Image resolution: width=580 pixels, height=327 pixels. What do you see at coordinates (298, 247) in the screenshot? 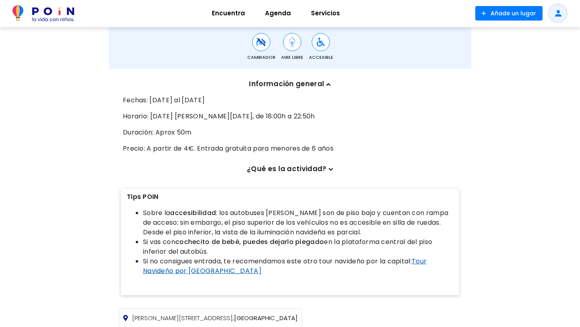
I see `li: Si vas con en la plataforma central del piso inferior del autobús.` at bounding box center [298, 247].